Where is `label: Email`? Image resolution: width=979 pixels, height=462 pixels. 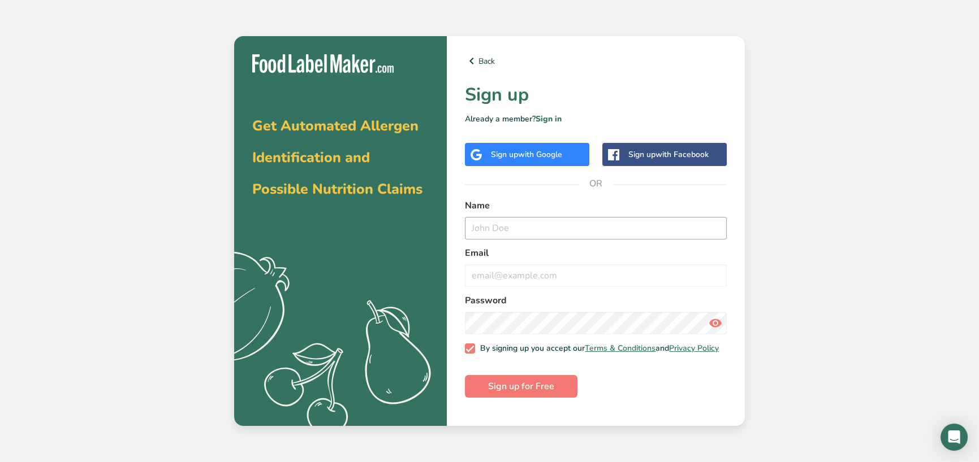 label: Email is located at coordinates (595, 253).